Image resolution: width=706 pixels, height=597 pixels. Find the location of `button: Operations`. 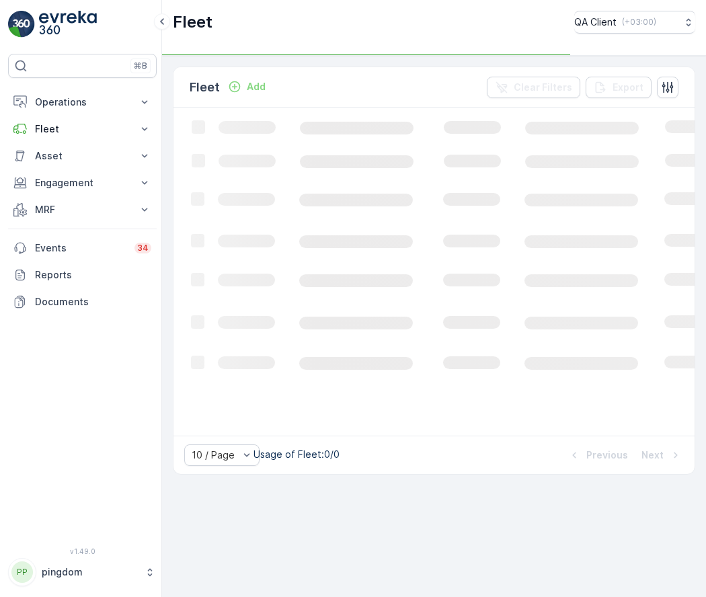

button: Operations is located at coordinates (82, 102).